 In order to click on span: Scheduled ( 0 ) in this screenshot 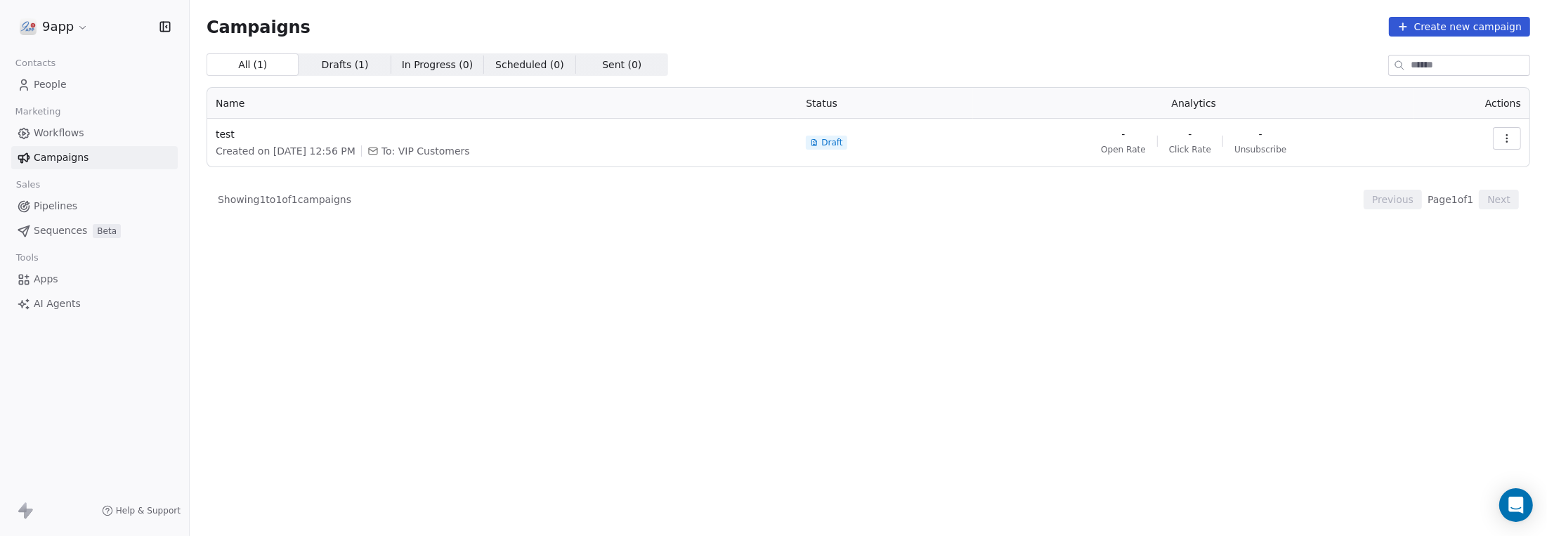, I will do `click(530, 65)`.